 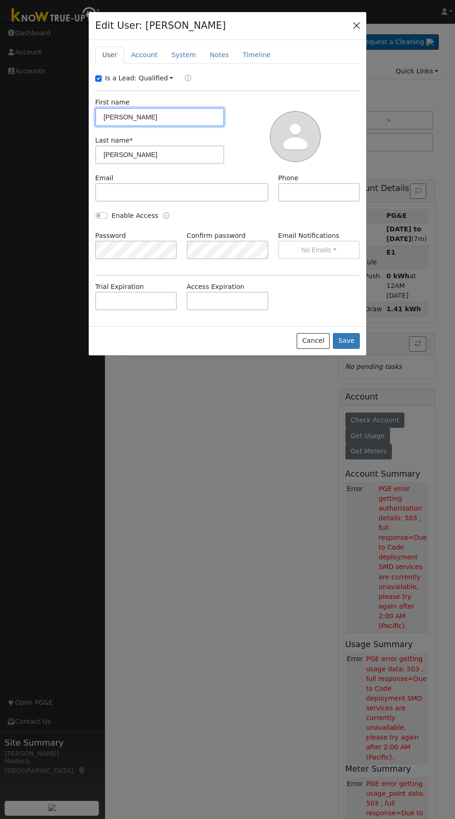 I want to click on button: Cancel, so click(x=313, y=341).